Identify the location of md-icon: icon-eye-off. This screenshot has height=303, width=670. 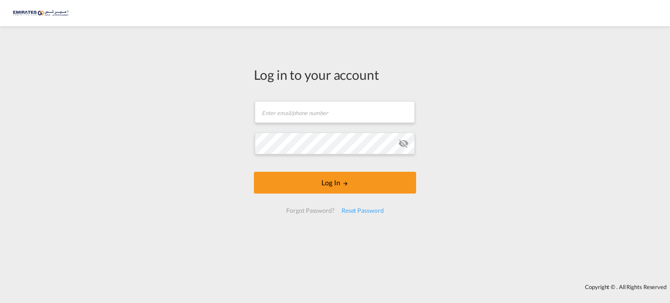
(403, 143).